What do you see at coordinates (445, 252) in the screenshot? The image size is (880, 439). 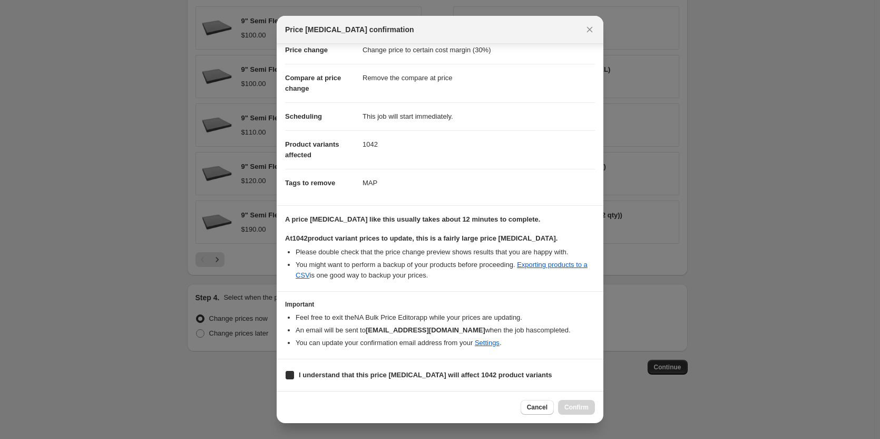 I see `li: Please double check that the price change preview shows results that you are happy with.` at bounding box center [445, 252].